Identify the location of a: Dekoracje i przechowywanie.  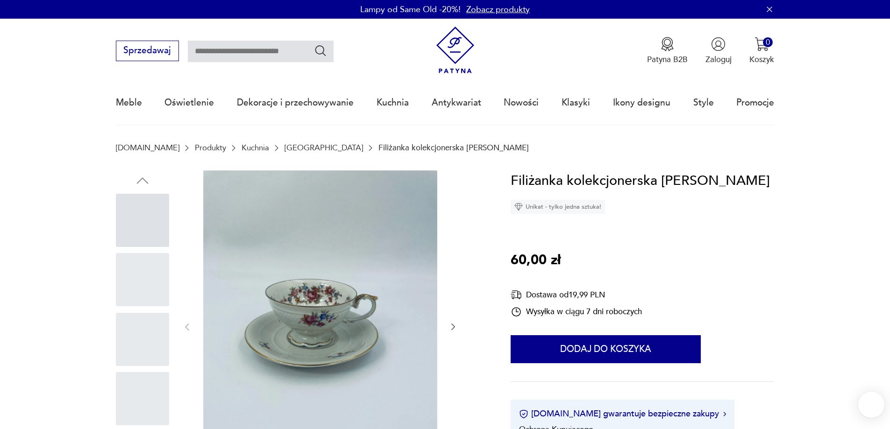
(295, 103).